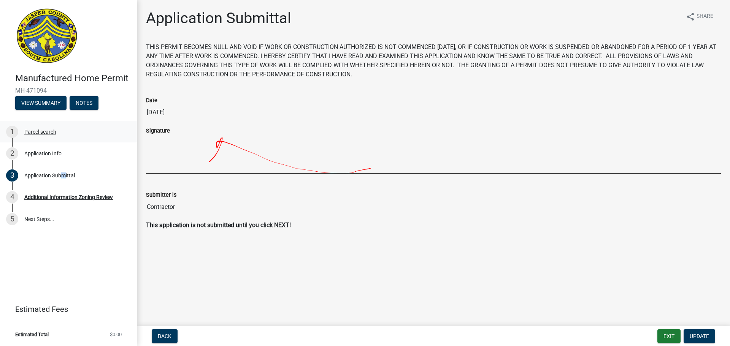  Describe the element at coordinates (12, 154) in the screenshot. I see `div: 2` at that location.